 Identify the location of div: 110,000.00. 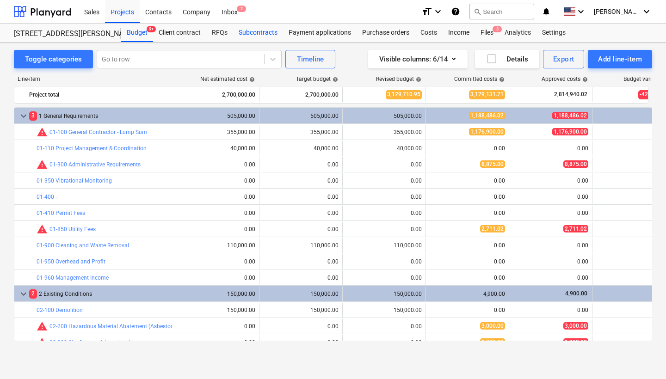
(217, 245).